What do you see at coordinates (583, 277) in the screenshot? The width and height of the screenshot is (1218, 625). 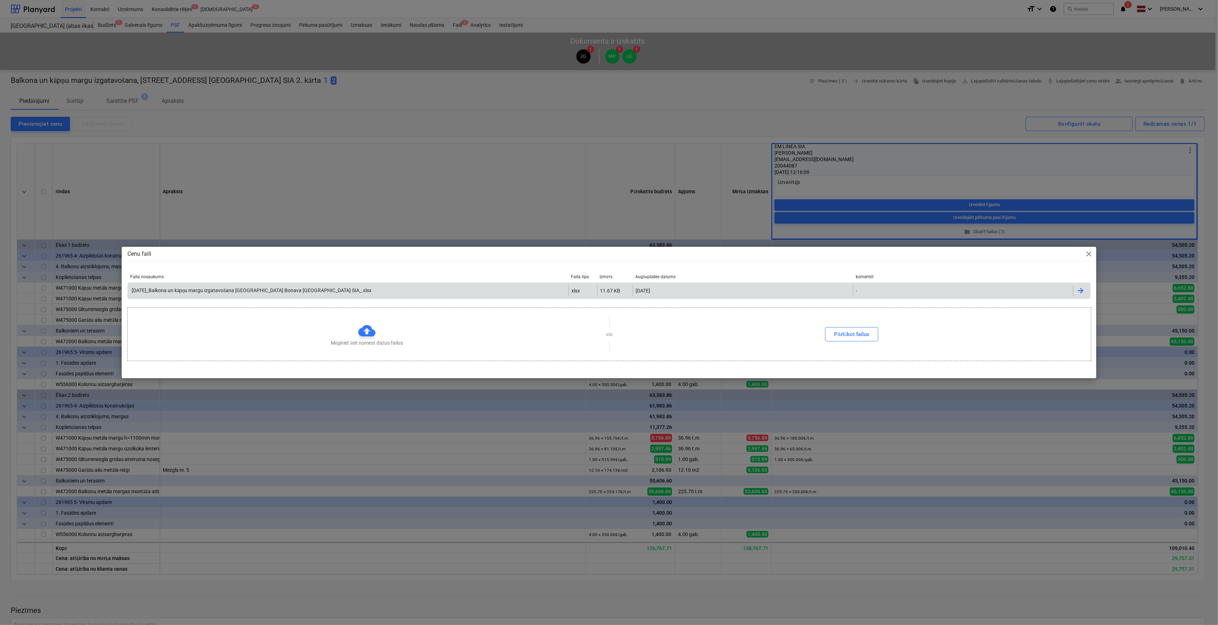 I see `div: Faila tips` at bounding box center [583, 277].